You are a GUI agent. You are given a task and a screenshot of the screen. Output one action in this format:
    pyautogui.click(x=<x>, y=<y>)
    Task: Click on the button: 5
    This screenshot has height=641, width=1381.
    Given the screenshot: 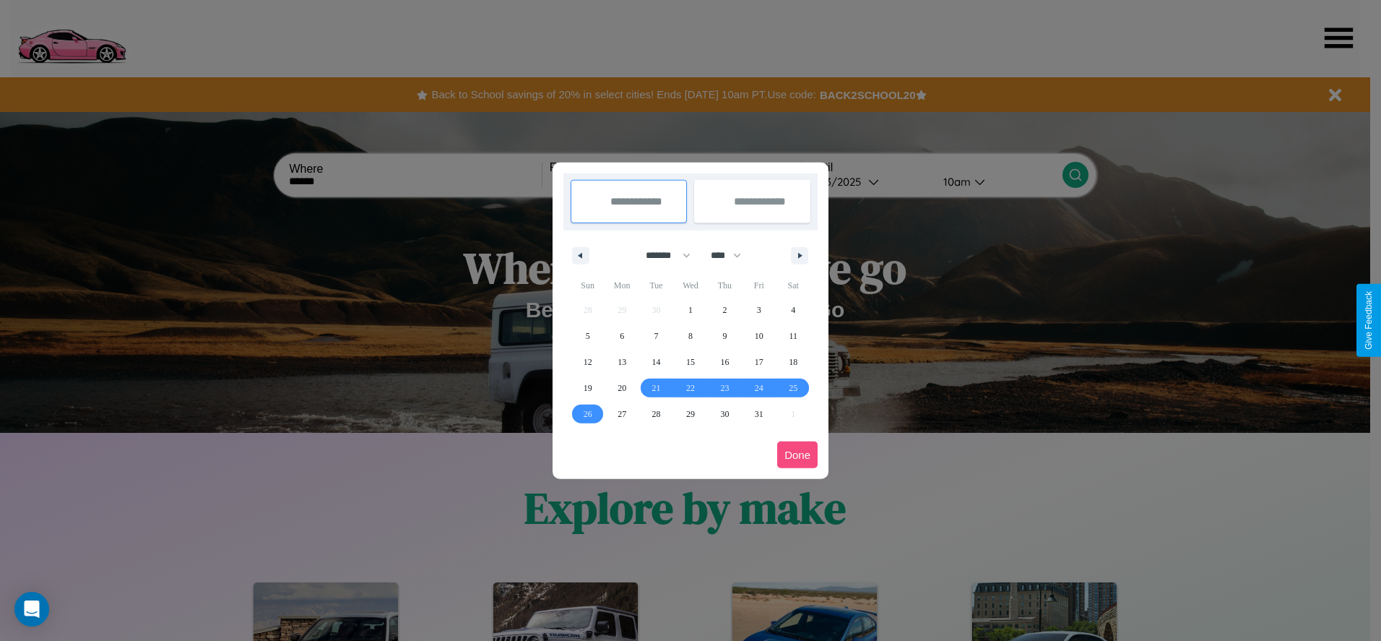 What is the action you would take?
    pyautogui.click(x=587, y=336)
    